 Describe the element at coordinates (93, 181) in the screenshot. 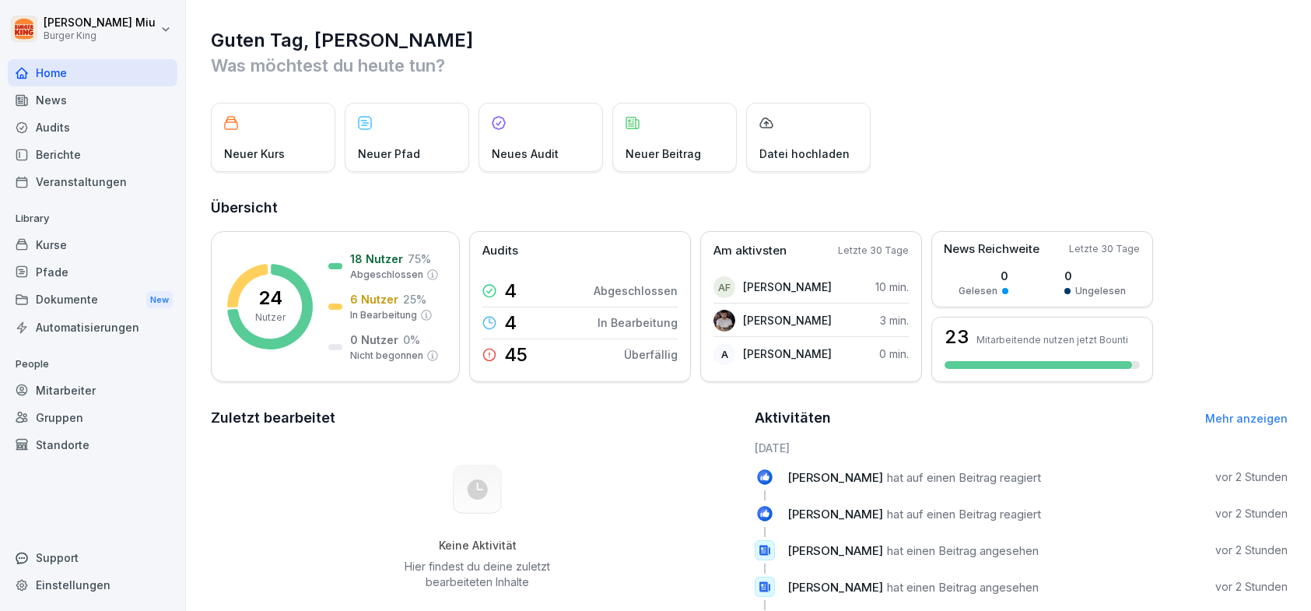

I see `div: Veranstaltungen` at that location.